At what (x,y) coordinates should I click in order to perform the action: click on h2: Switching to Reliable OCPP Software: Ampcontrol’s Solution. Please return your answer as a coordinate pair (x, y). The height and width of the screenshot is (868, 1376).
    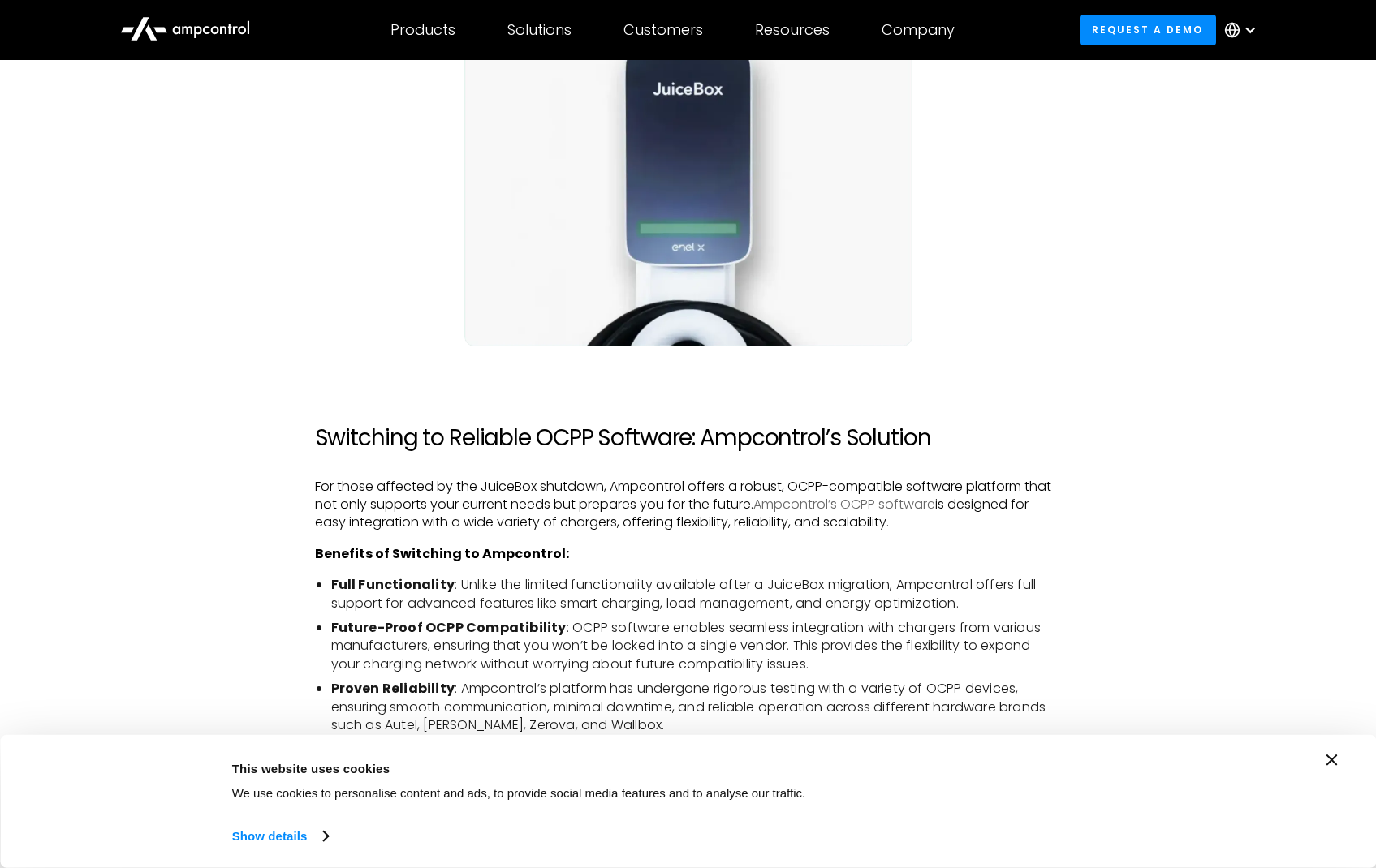
    Looking at the image, I should click on (688, 438).